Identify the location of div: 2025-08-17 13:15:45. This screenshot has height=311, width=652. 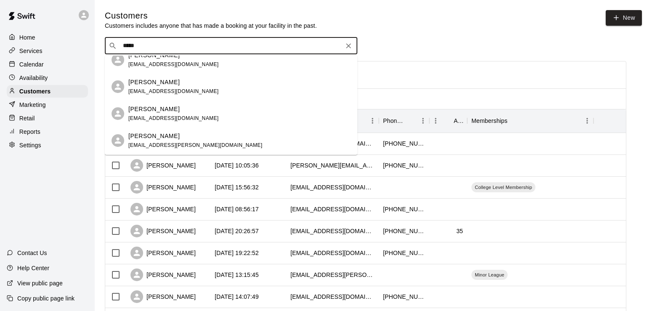
(237, 275).